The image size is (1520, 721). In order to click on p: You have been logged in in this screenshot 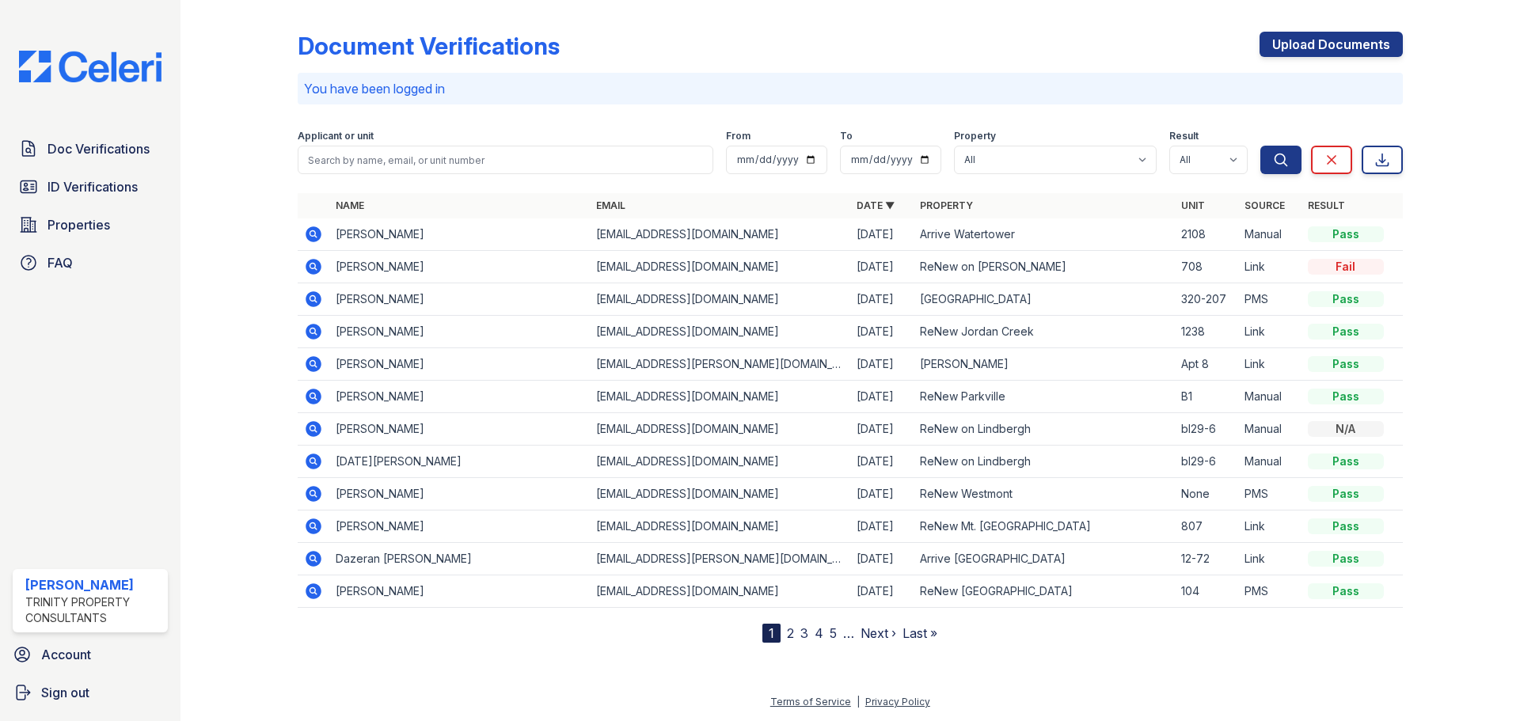, I will do `click(850, 89)`.